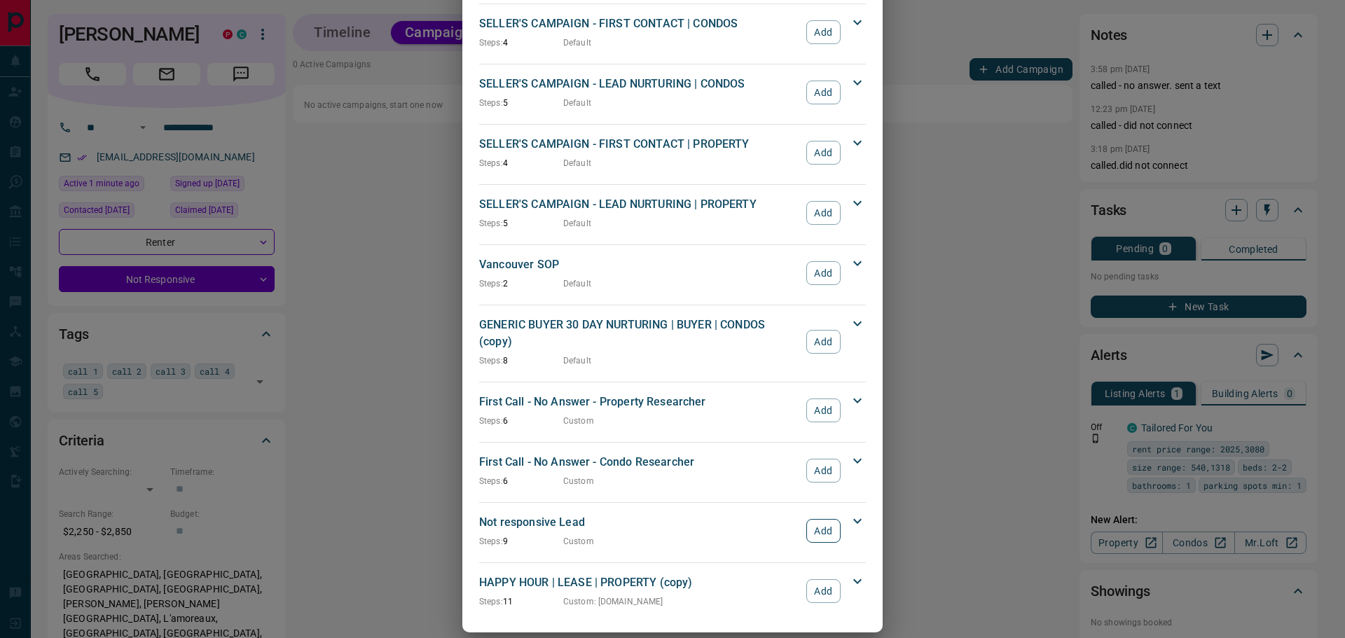 The height and width of the screenshot is (638, 1345). I want to click on div: GENERIC BUYER 30 DAY NURTURING | BUYER | CONDOS (copy)Steps:8DefaultAdd, so click(672, 342).